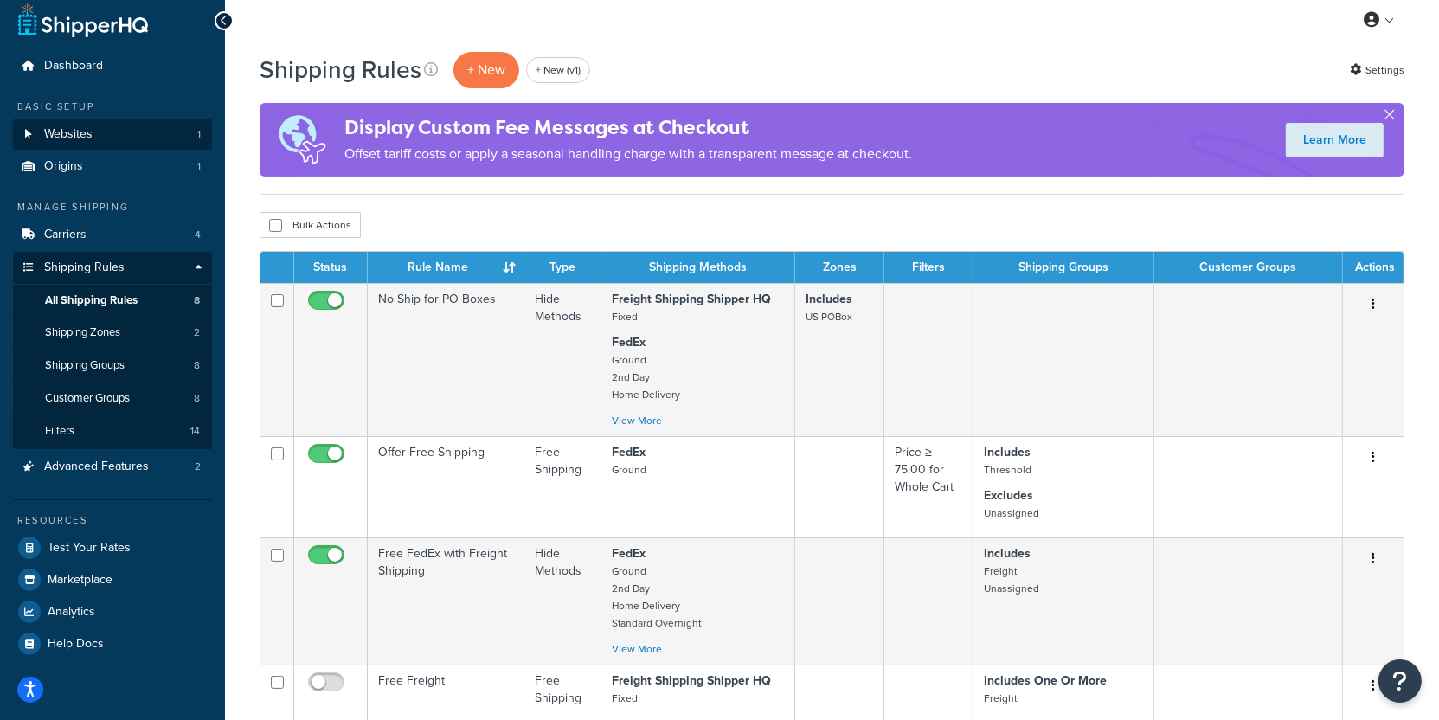 This screenshot has height=720, width=1439. Describe the element at coordinates (112, 365) in the screenshot. I see `a: Shipping Groups 8` at that location.